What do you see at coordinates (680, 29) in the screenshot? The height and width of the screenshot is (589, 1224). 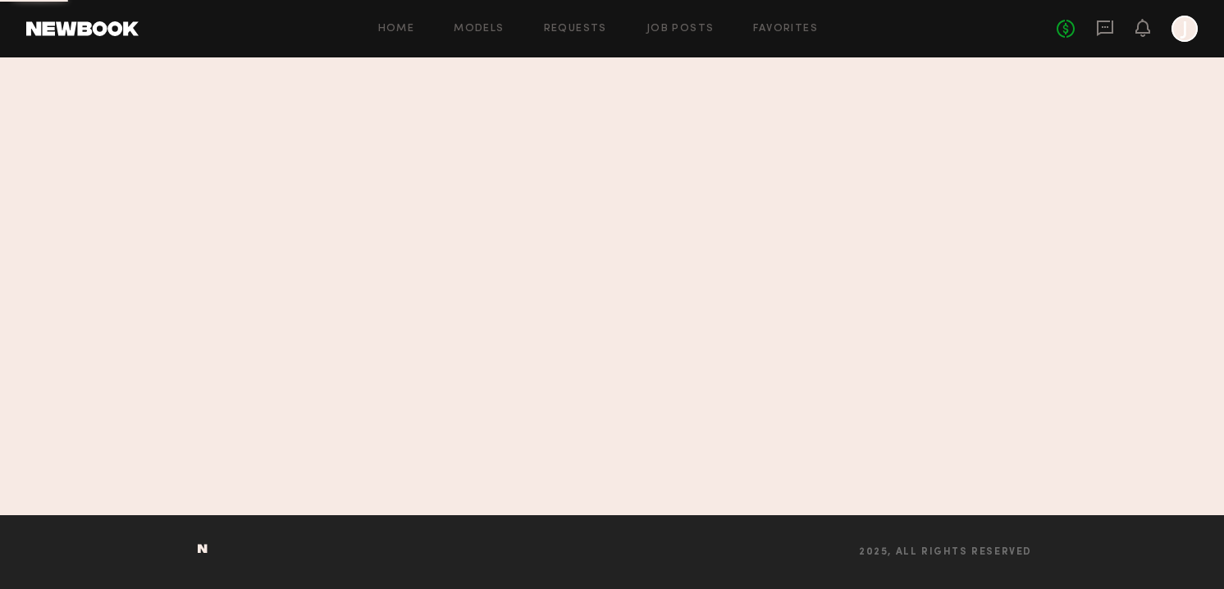 I see `a: Job Posts` at bounding box center [680, 29].